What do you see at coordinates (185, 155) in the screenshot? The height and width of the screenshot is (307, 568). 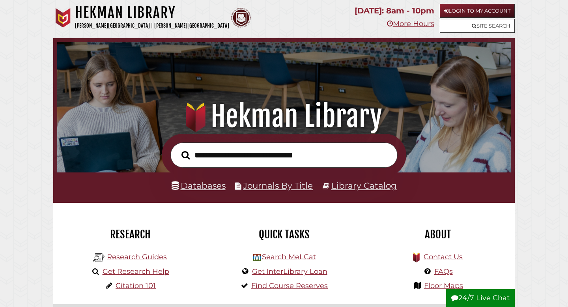 I see `button: Search` at bounding box center [185, 155].